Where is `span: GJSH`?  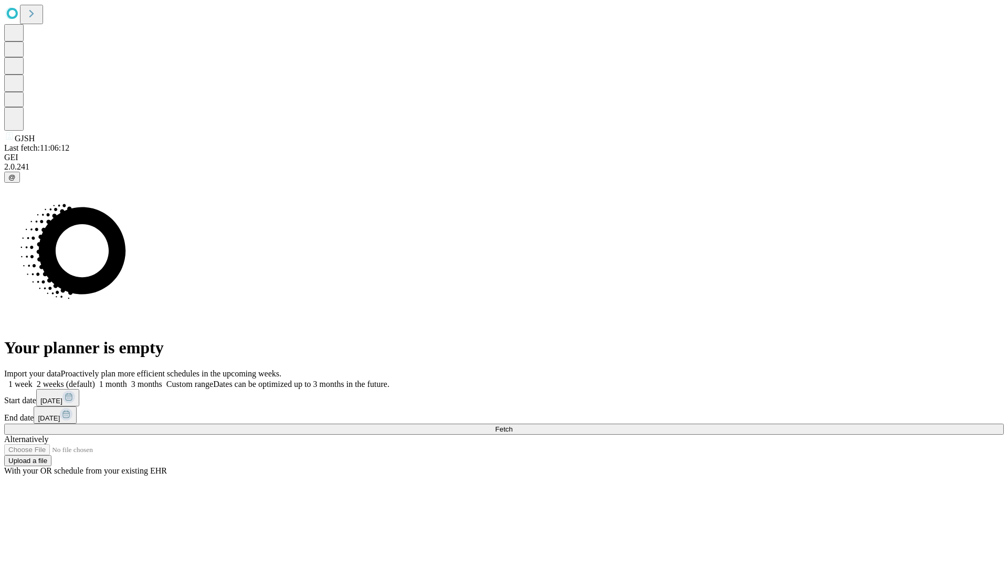
span: GJSH is located at coordinates (25, 138).